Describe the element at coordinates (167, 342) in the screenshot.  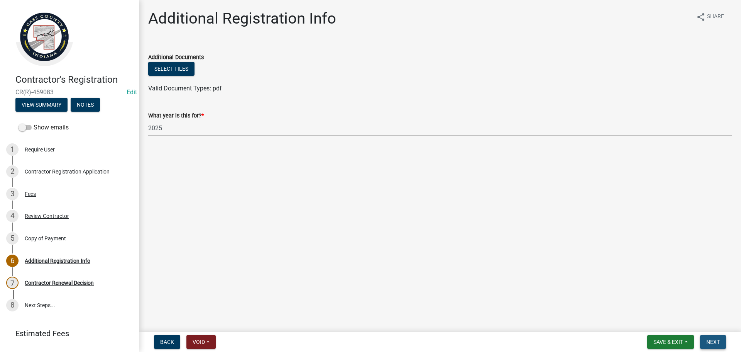
I see `span: Back` at that location.